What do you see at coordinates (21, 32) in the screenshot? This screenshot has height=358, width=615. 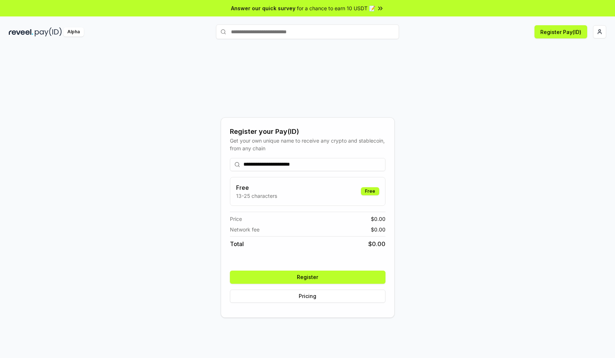 I see `img: reveel_dark` at bounding box center [21, 32].